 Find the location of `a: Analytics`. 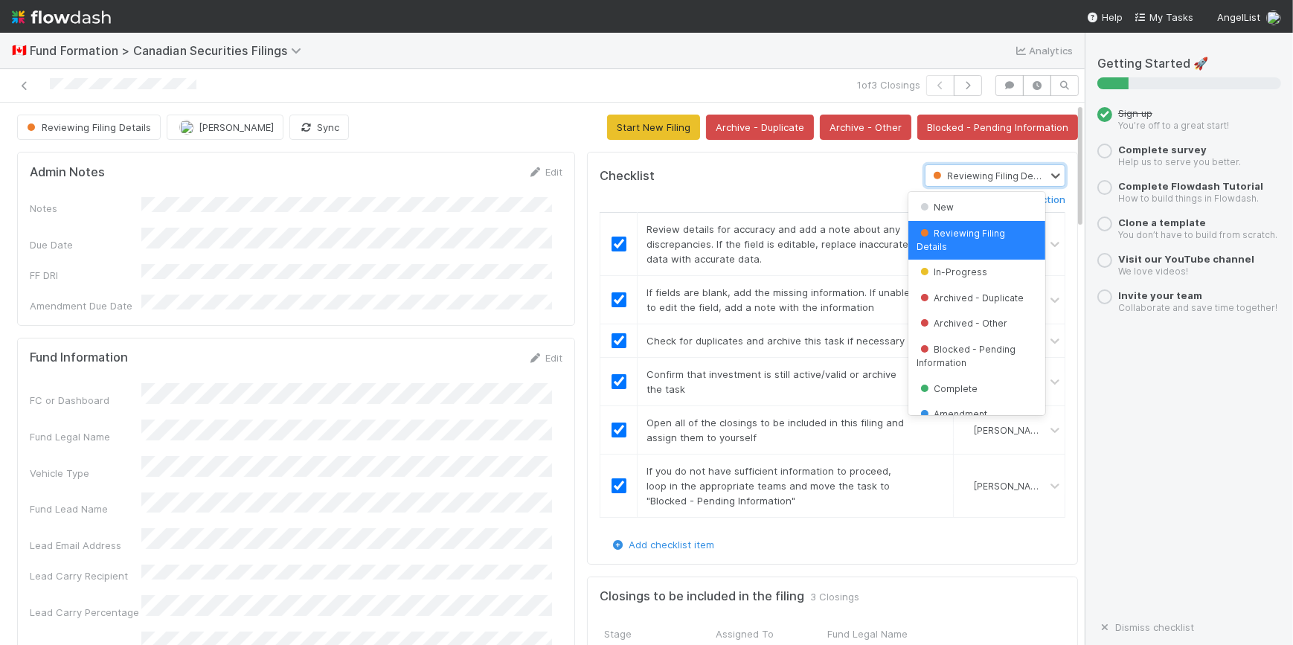

a: Analytics is located at coordinates (1043, 51).